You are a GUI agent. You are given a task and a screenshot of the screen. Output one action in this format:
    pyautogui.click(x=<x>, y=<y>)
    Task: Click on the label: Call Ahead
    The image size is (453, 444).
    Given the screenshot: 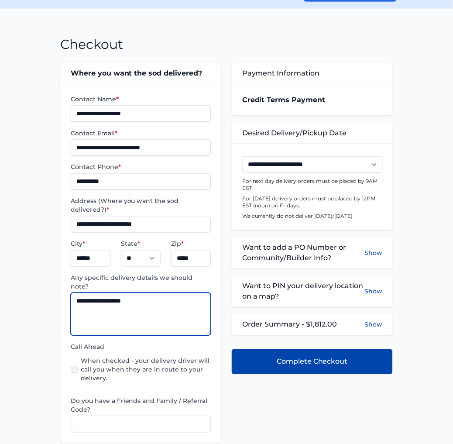 What is the action you would take?
    pyautogui.click(x=141, y=347)
    